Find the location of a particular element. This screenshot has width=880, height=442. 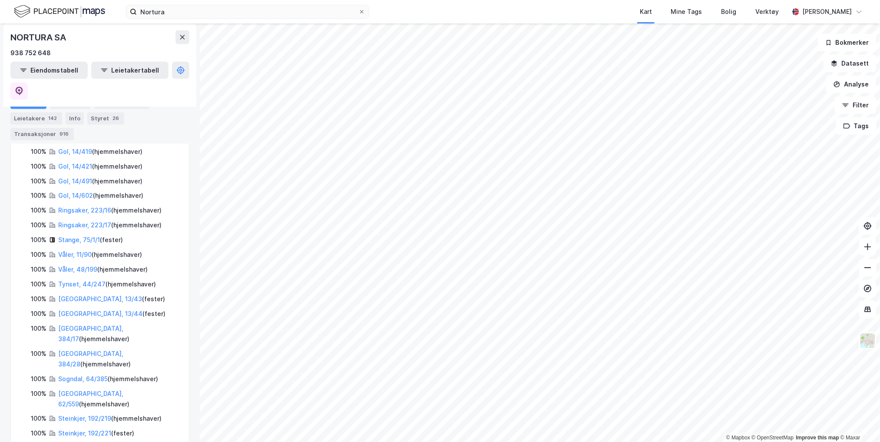

div: Transaksjoner is located at coordinates (42, 134).